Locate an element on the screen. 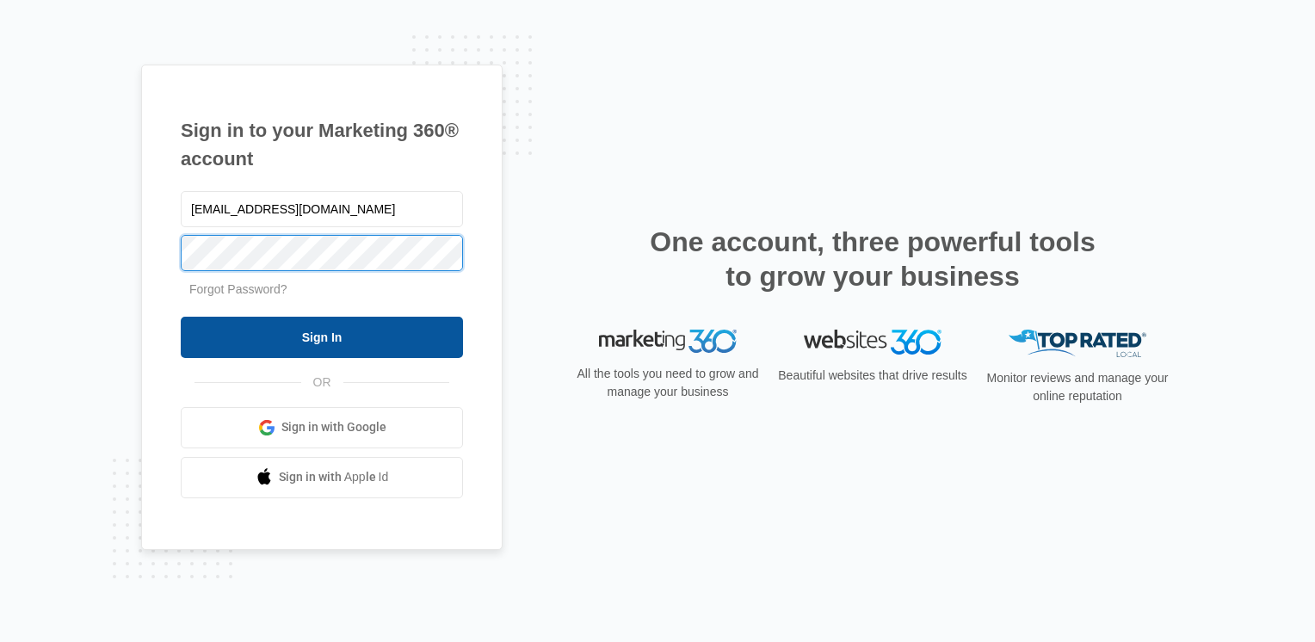 Image resolution: width=1315 pixels, height=642 pixels. p: Monitor reviews and manage your online reputation is located at coordinates (1078, 387).